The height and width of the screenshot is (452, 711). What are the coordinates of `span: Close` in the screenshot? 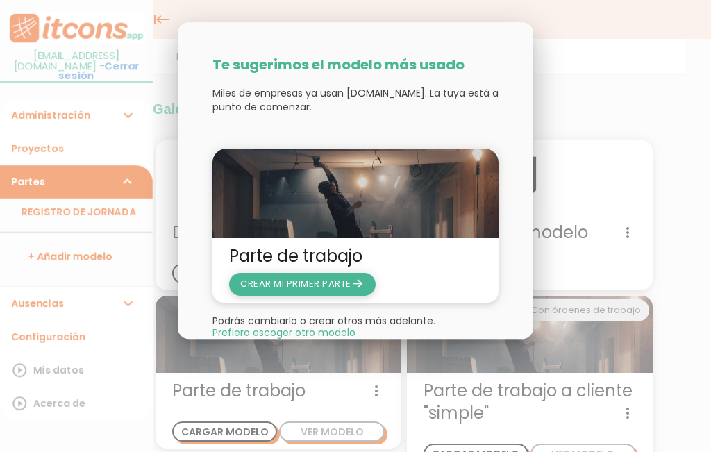 It's located at (284, 332).